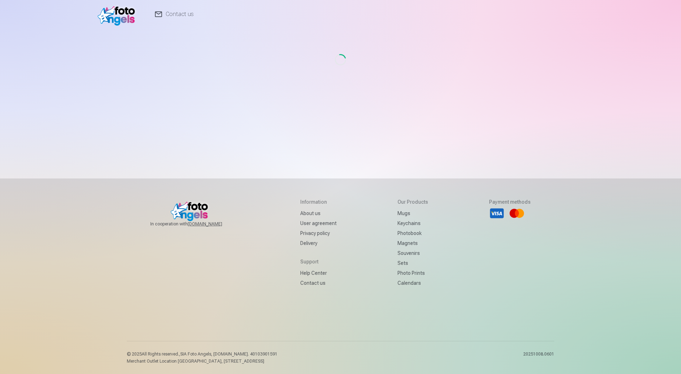 The height and width of the screenshot is (374, 681). I want to click on h5: Support, so click(318, 262).